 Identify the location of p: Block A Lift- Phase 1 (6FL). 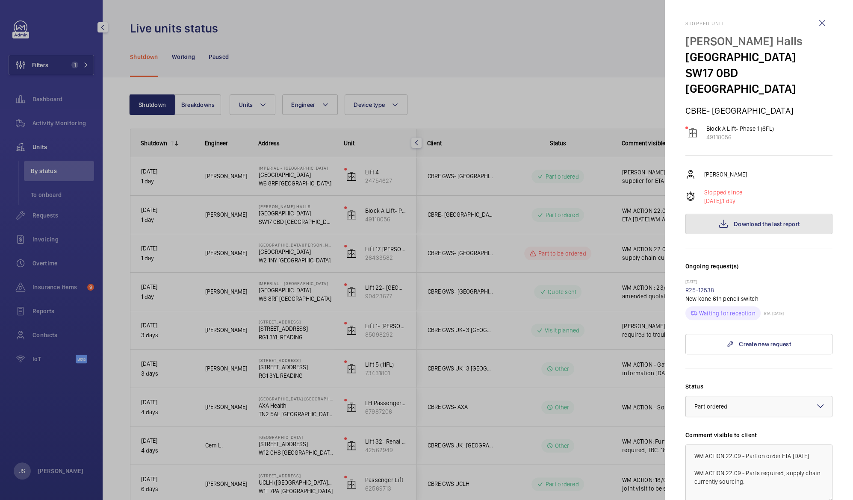
(740, 129).